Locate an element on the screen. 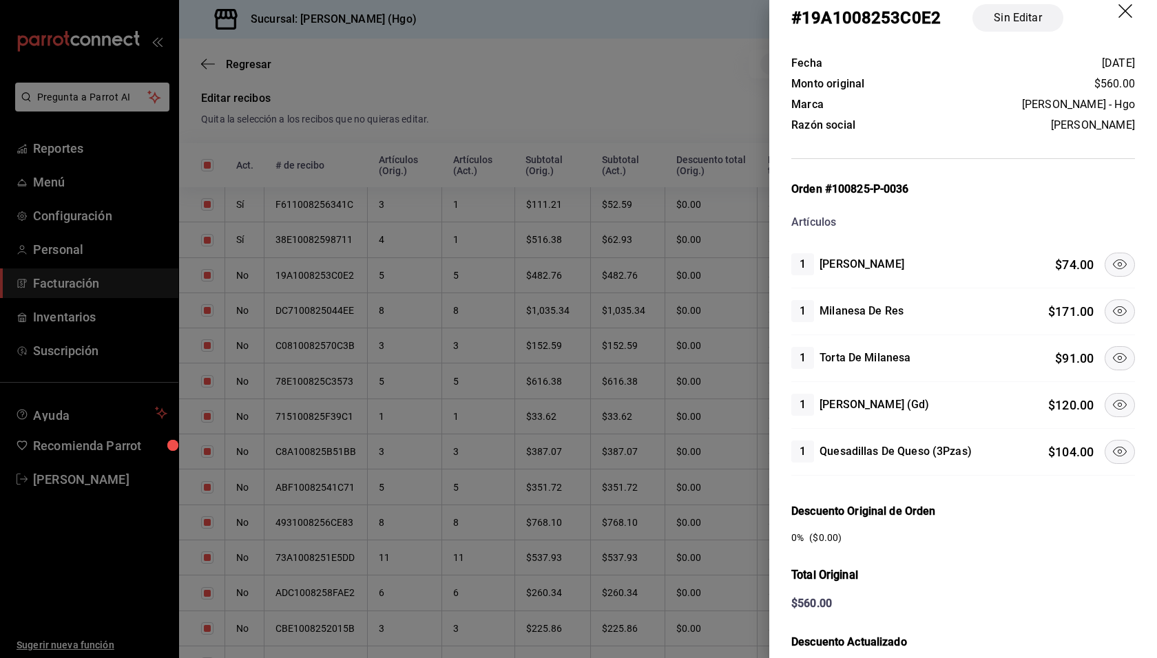  span: Marca is located at coordinates (807, 104).